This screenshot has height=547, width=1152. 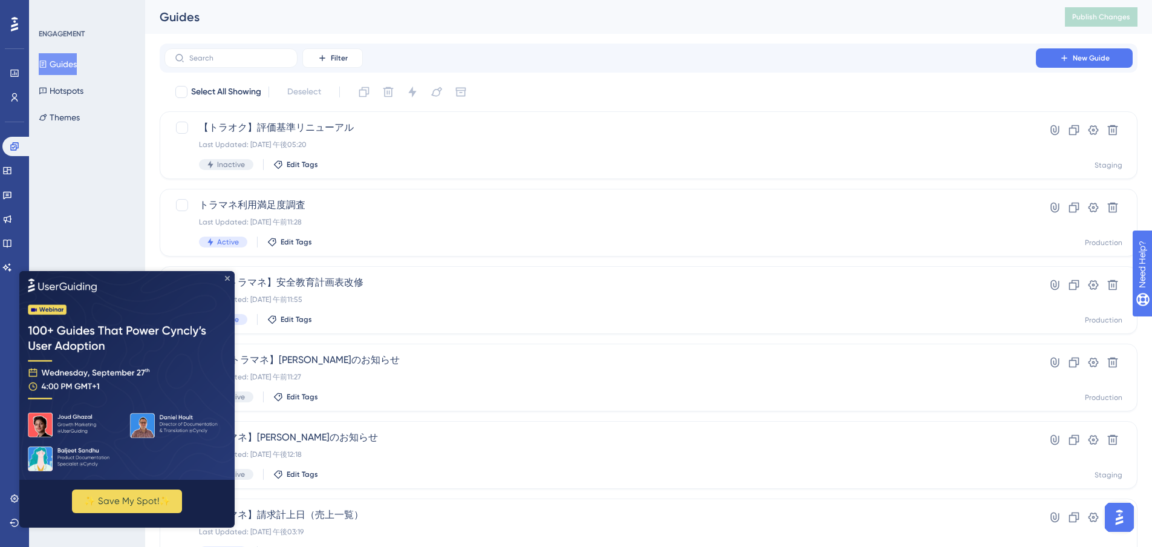 What do you see at coordinates (18, 18) in the screenshot?
I see `button: Open AI Assistant Launcher` at bounding box center [18, 18].